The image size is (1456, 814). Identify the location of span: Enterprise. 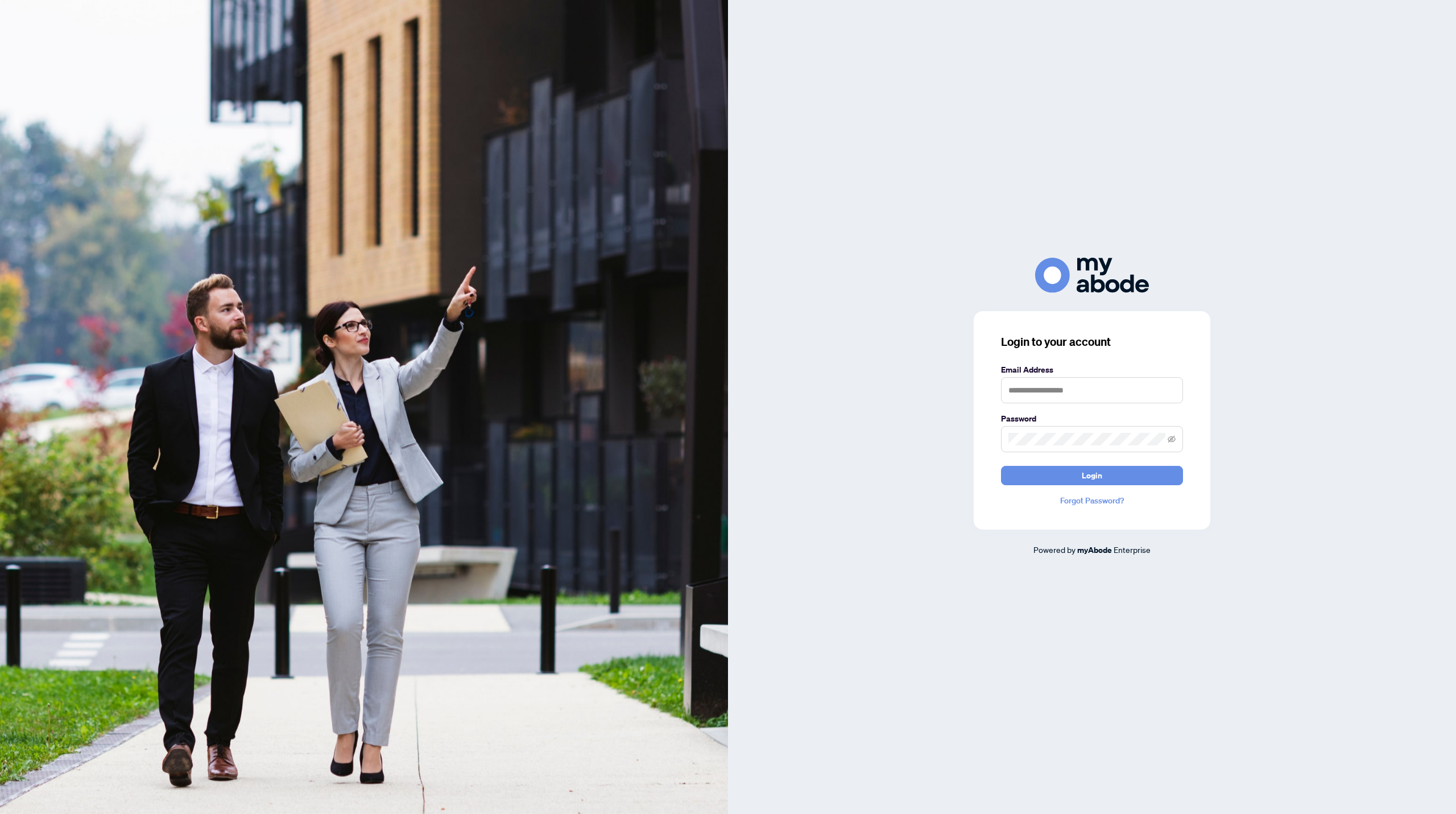
(1132, 549).